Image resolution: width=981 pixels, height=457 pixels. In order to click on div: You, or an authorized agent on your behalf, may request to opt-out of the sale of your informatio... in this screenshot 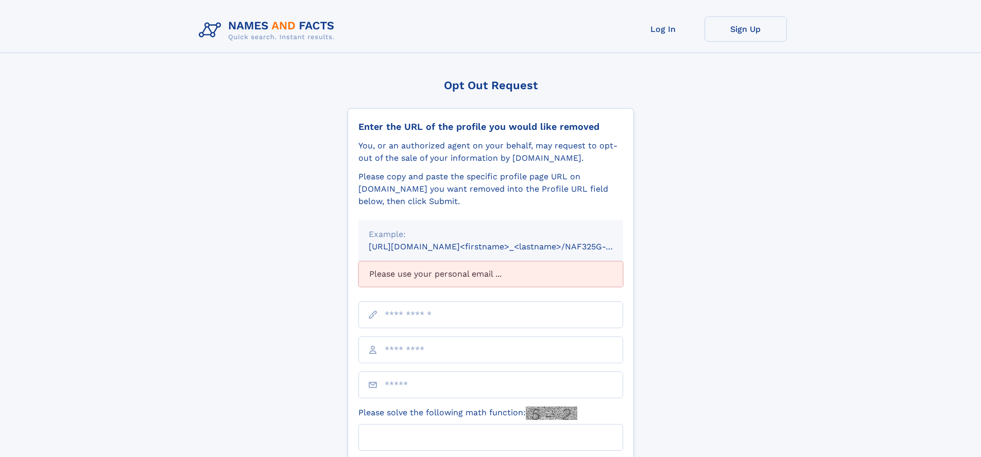, I will do `click(491, 152)`.